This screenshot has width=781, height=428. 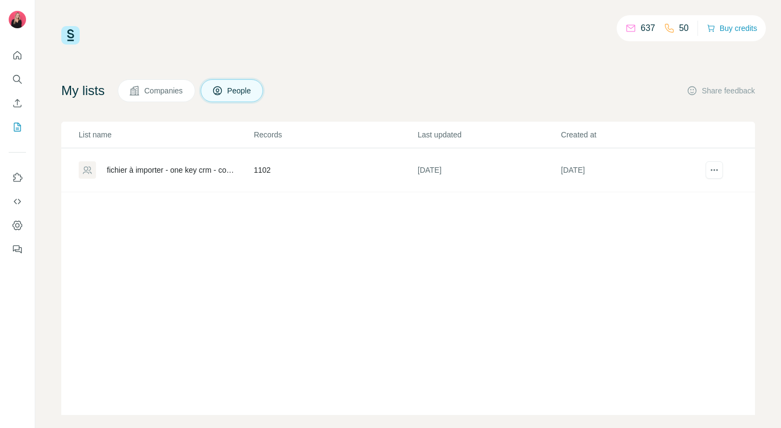 I want to click on div: fichier à importer - one key crm - contact focus - dirigeant (1), so click(x=171, y=170).